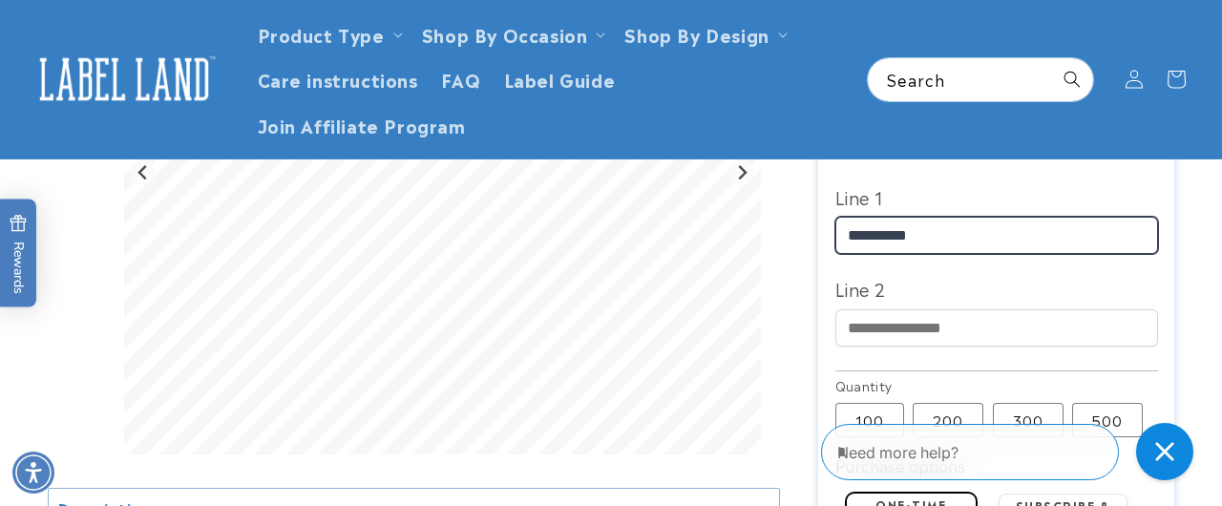 The image size is (1222, 506). What do you see at coordinates (143, 172) in the screenshot?
I see `button: Go to last slide` at bounding box center [143, 172].